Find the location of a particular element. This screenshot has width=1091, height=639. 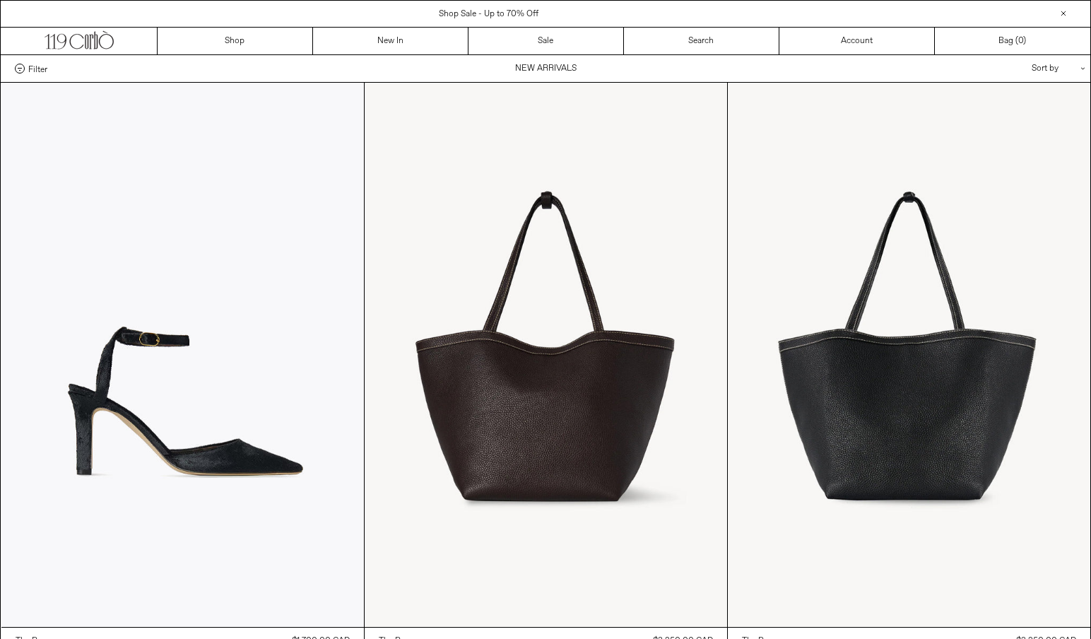

a: Account is located at coordinates (857, 41).